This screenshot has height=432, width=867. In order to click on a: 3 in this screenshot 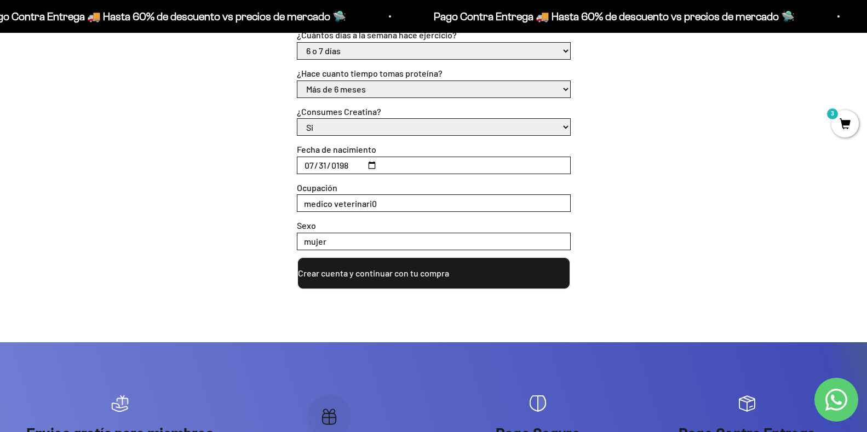, I will do `click(845, 125)`.